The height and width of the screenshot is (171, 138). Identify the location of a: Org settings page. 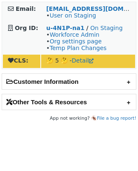
(75, 41).